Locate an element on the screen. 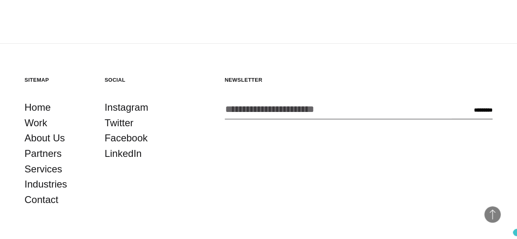 The image size is (517, 239). a: Partners is located at coordinates (43, 154).